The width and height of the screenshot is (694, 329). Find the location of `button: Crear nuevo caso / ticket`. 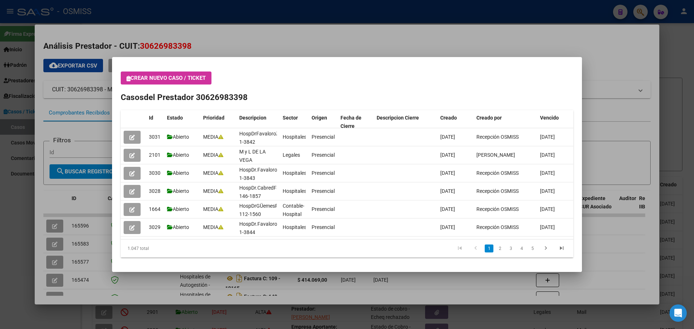

button: Crear nuevo caso / ticket is located at coordinates (166, 78).